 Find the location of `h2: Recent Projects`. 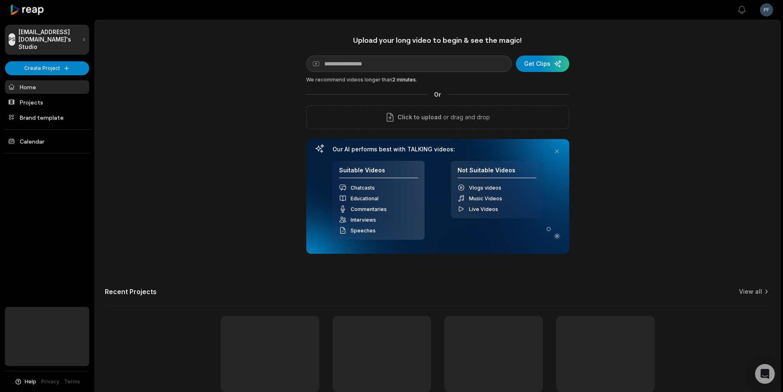

h2: Recent Projects is located at coordinates (131, 292).